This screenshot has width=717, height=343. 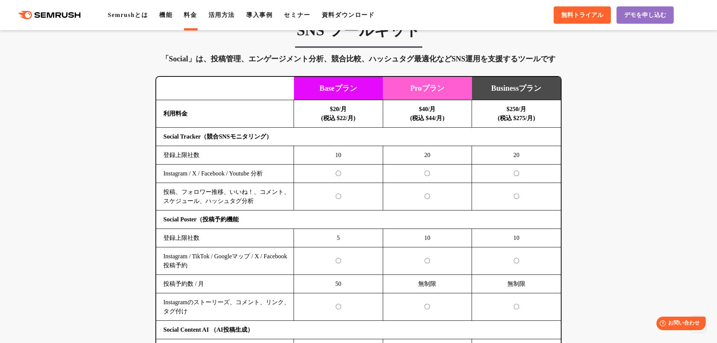 I want to click on td: 5, so click(x=338, y=238).